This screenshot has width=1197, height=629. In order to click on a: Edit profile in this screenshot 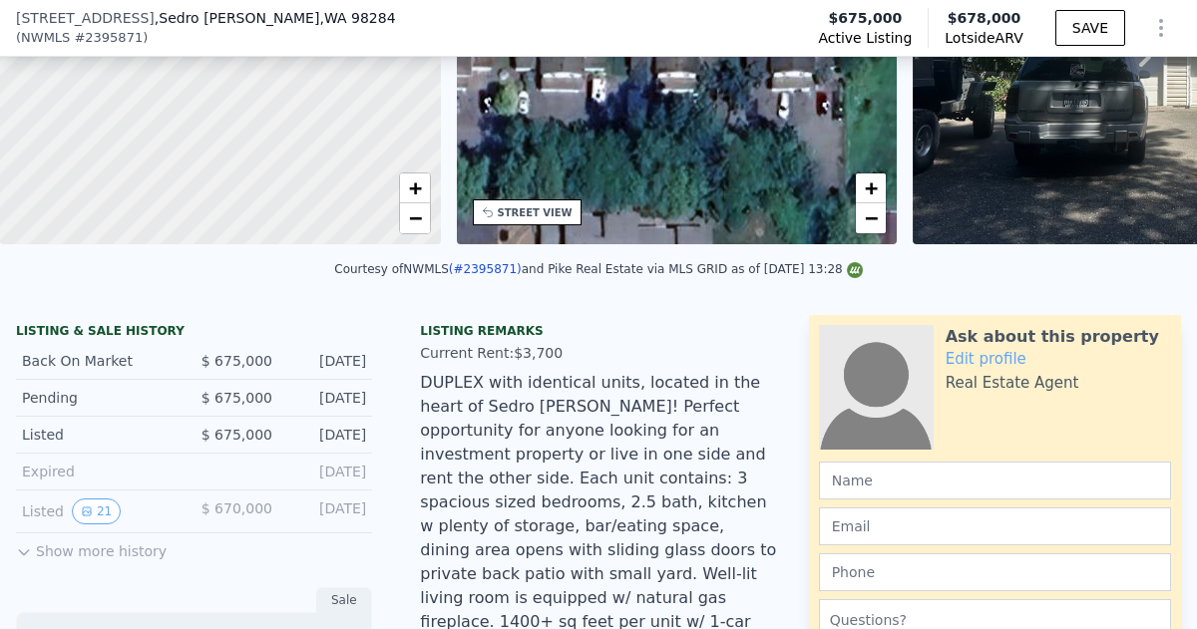, I will do `click(985, 359)`.